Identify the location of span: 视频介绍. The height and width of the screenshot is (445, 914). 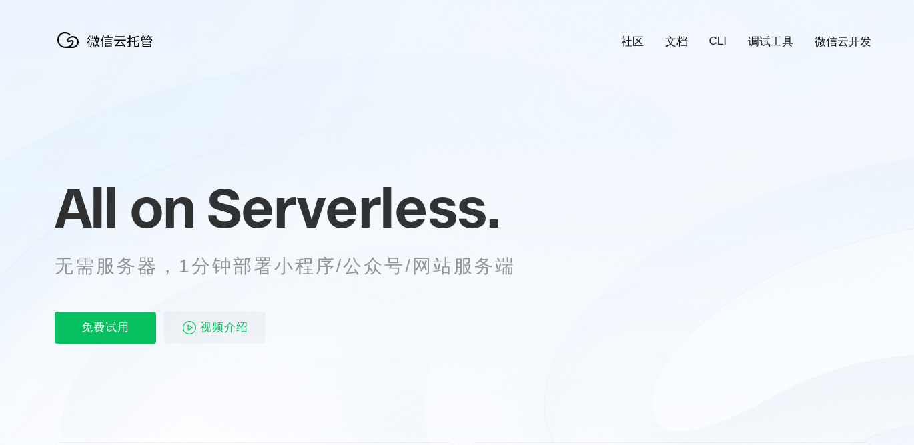
(224, 328).